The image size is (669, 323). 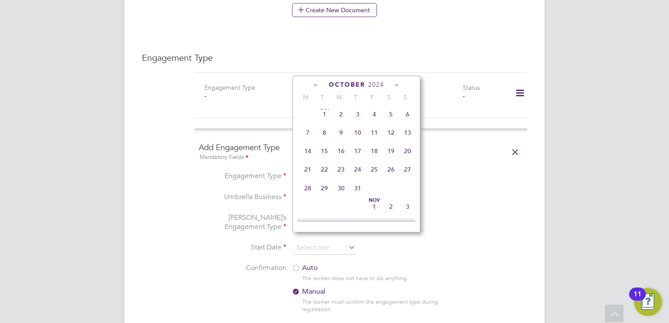 I want to click on span: W, so click(x=339, y=97).